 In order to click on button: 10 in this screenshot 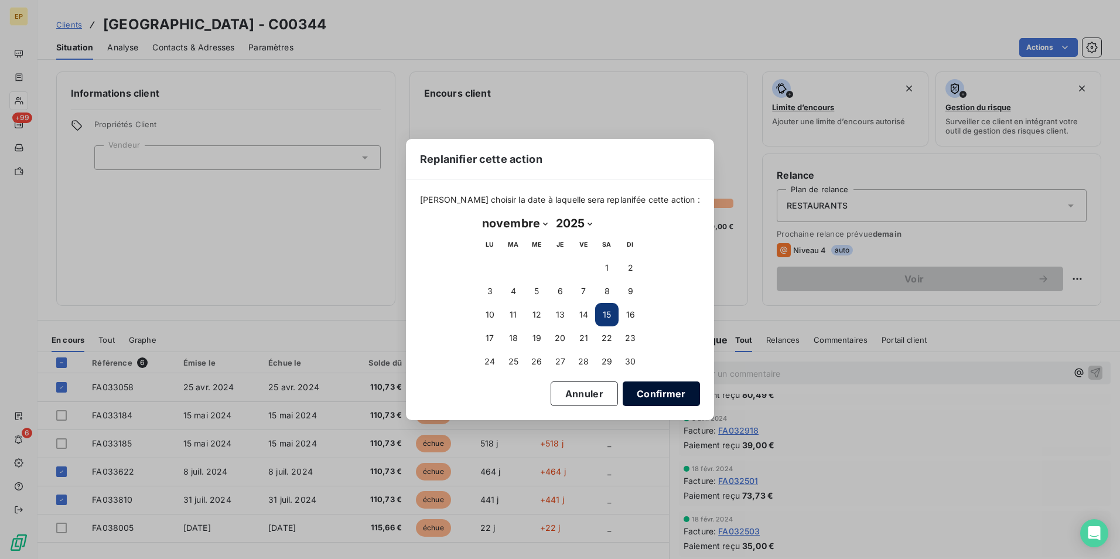, I will do `click(490, 314)`.